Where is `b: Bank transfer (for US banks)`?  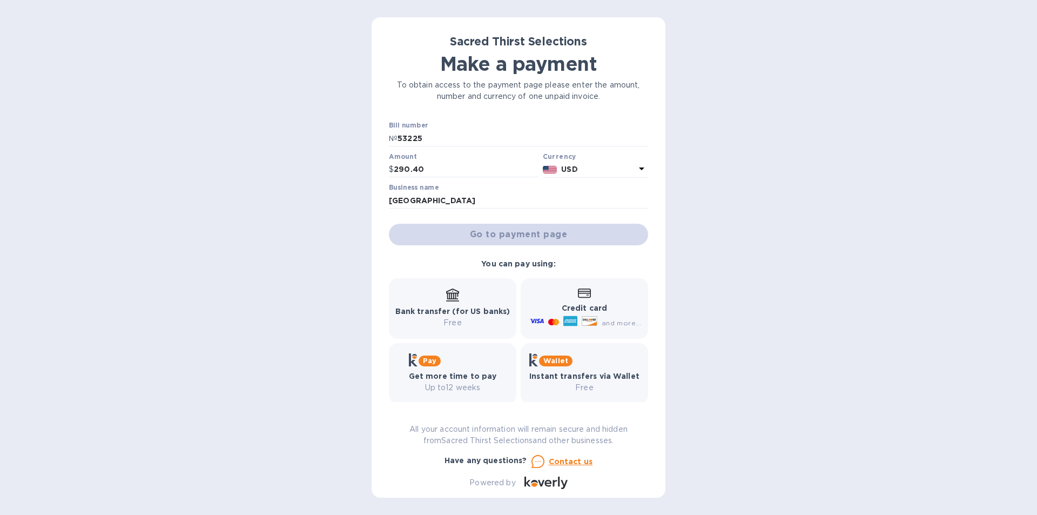 b: Bank transfer (for US banks) is located at coordinates (453, 311).